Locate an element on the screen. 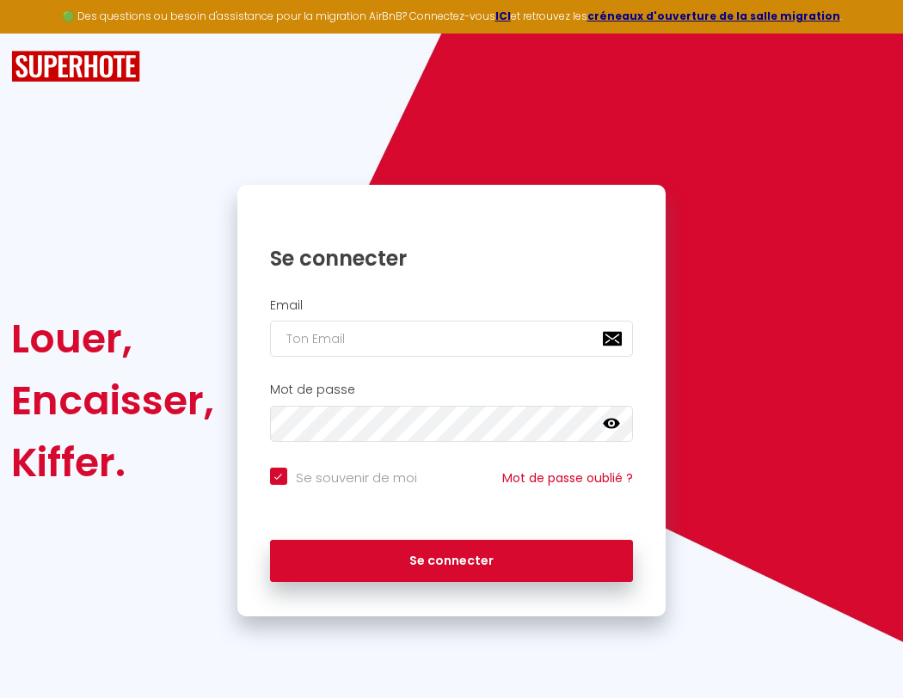 This screenshot has height=698, width=903. div: Encaisser, is located at coordinates (113, 401).